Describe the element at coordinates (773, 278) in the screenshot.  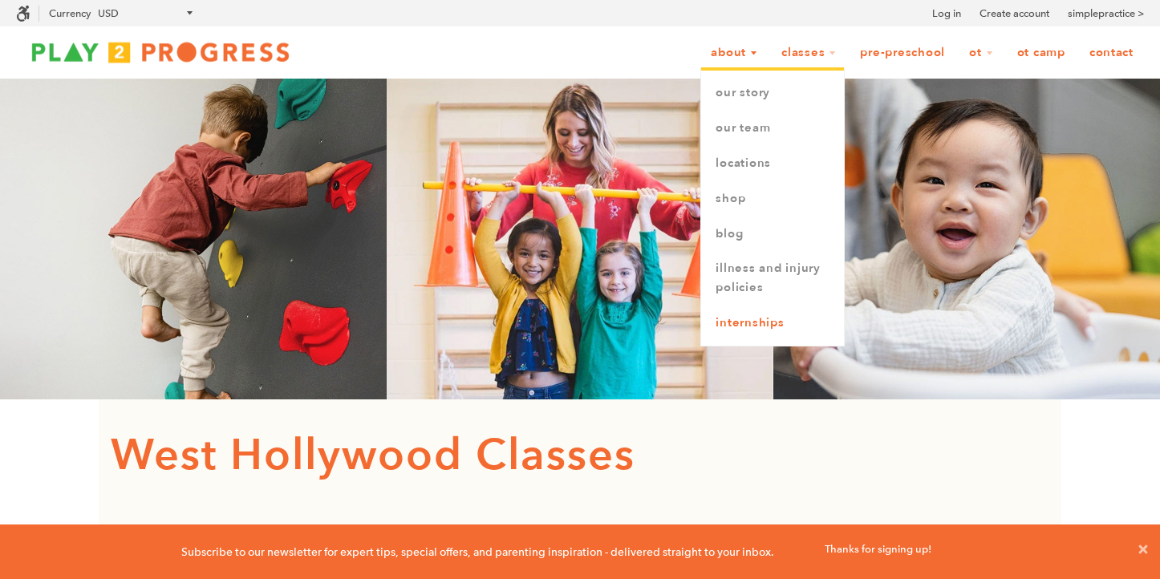
I see `a: Illness and Injury Policies` at that location.